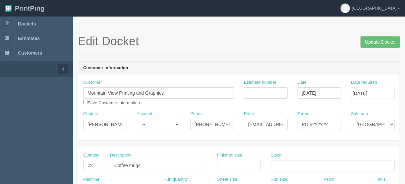  Describe the element at coordinates (329, 180) in the screenshot. I see `label: Proof` at that location.